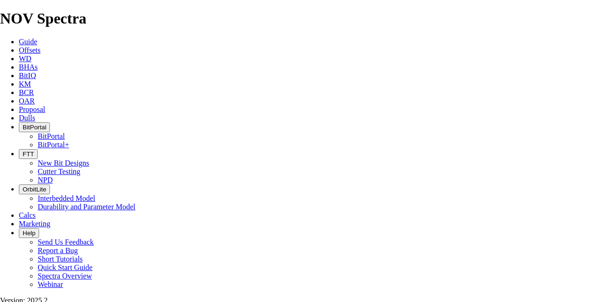 The image size is (599, 302). Describe the element at coordinates (27, 118) in the screenshot. I see `a: Dulls` at that location.